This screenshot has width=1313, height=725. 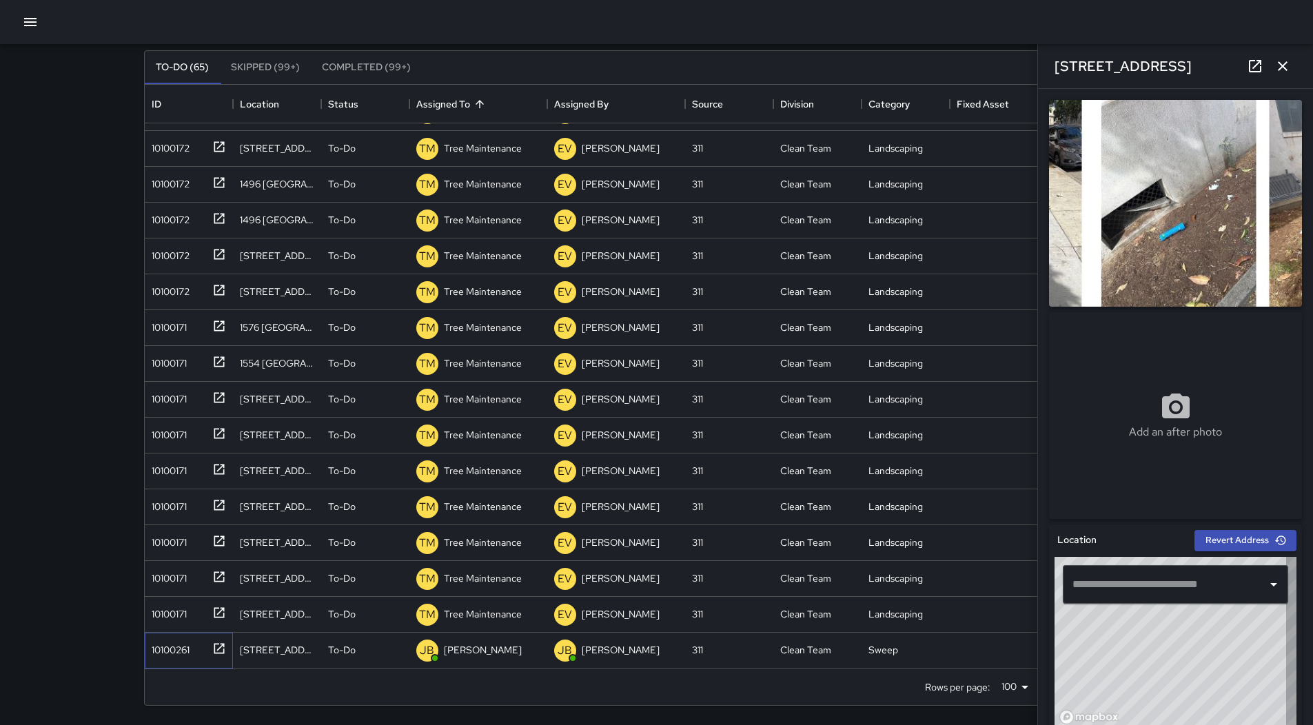 I want to click on div: Division, so click(x=797, y=104).